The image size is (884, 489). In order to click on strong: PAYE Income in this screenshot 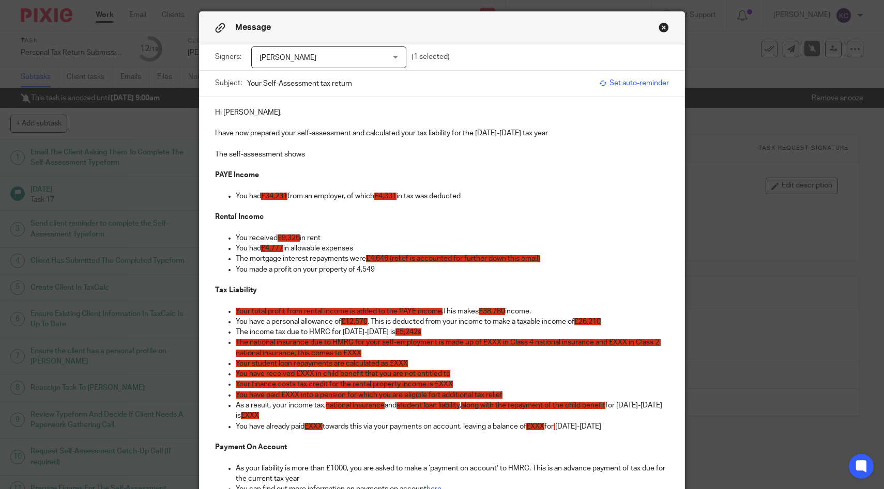, I will do `click(237, 175)`.